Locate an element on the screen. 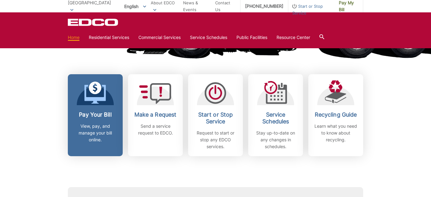 This screenshot has height=197, width=431. a: Public Facilities is located at coordinates (252, 37).